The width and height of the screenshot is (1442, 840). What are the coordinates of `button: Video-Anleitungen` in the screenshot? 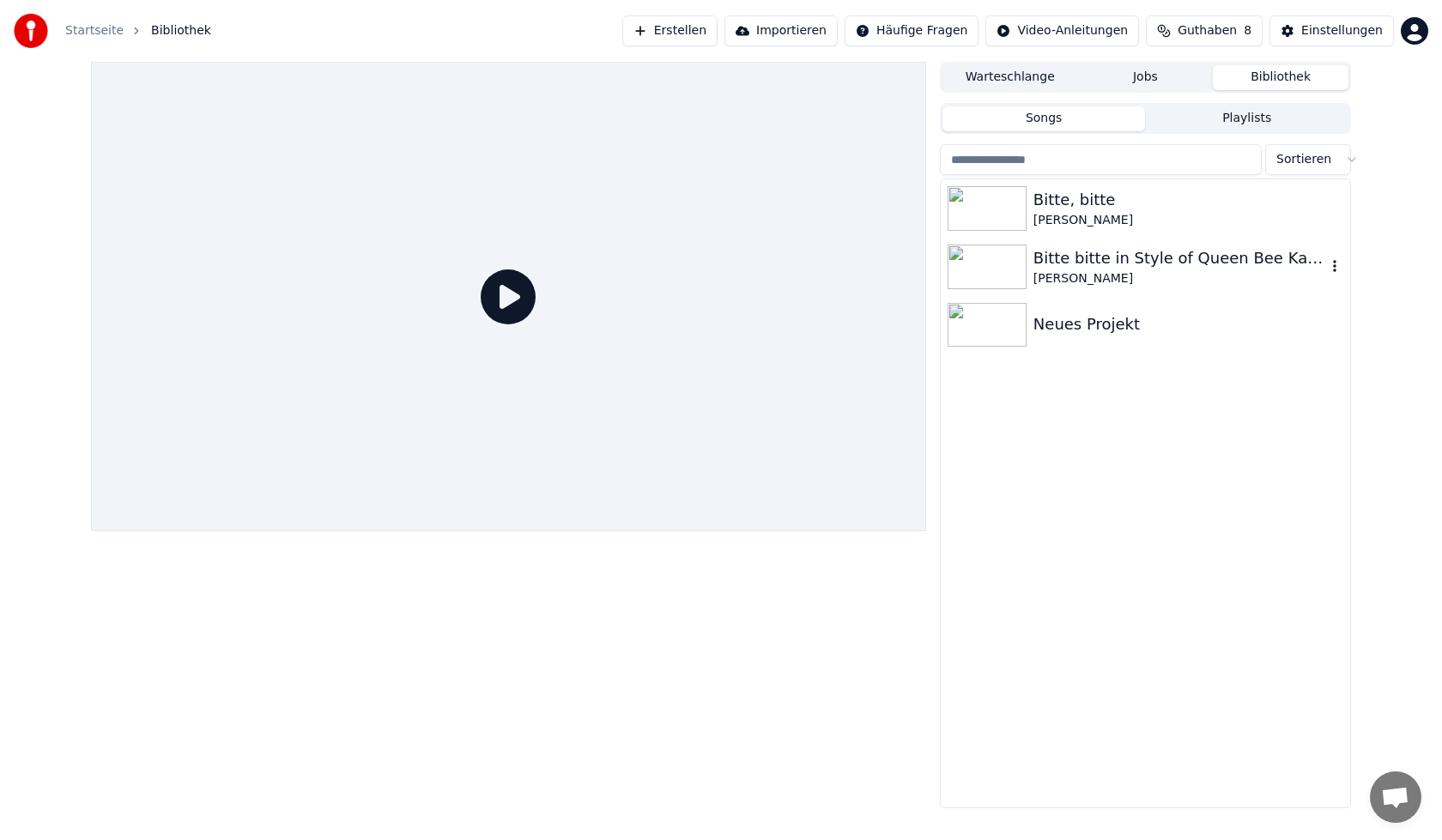 It's located at (1062, 31).